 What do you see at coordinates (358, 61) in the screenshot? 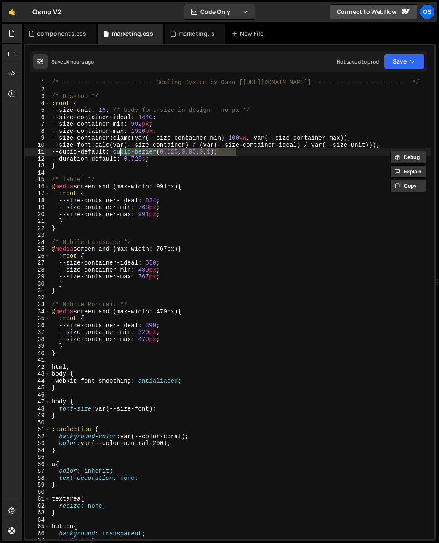
I see `div: Not saved to prod` at bounding box center [358, 61].